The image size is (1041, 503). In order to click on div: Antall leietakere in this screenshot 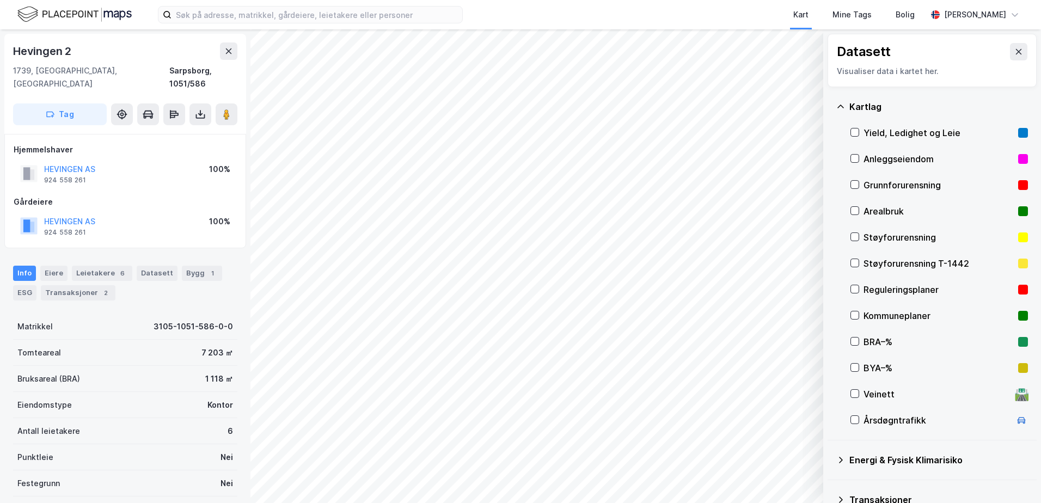, I will do `click(48, 431)`.